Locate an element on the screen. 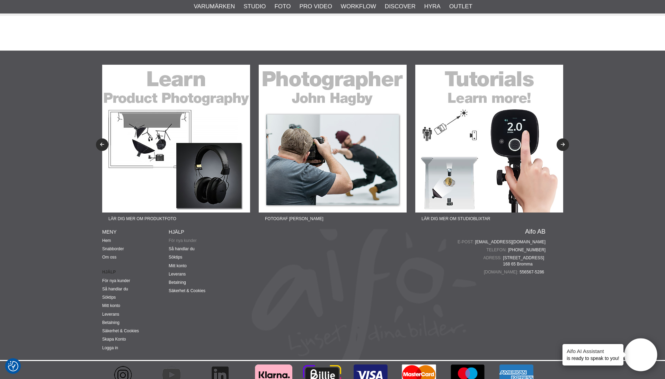  img: Annons:22-08F banner-sidfot-john.jpg is located at coordinates (333, 139).